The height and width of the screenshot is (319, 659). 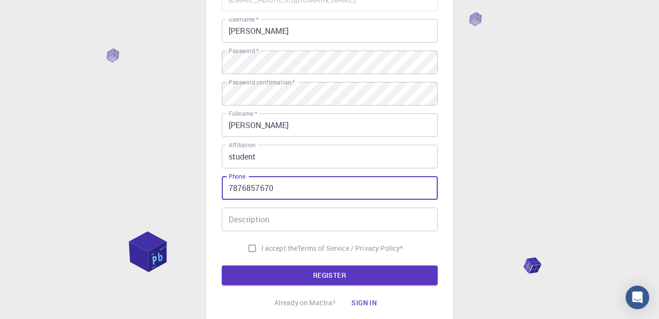 I want to click on div: Open Intercom Messenger, so click(x=638, y=297).